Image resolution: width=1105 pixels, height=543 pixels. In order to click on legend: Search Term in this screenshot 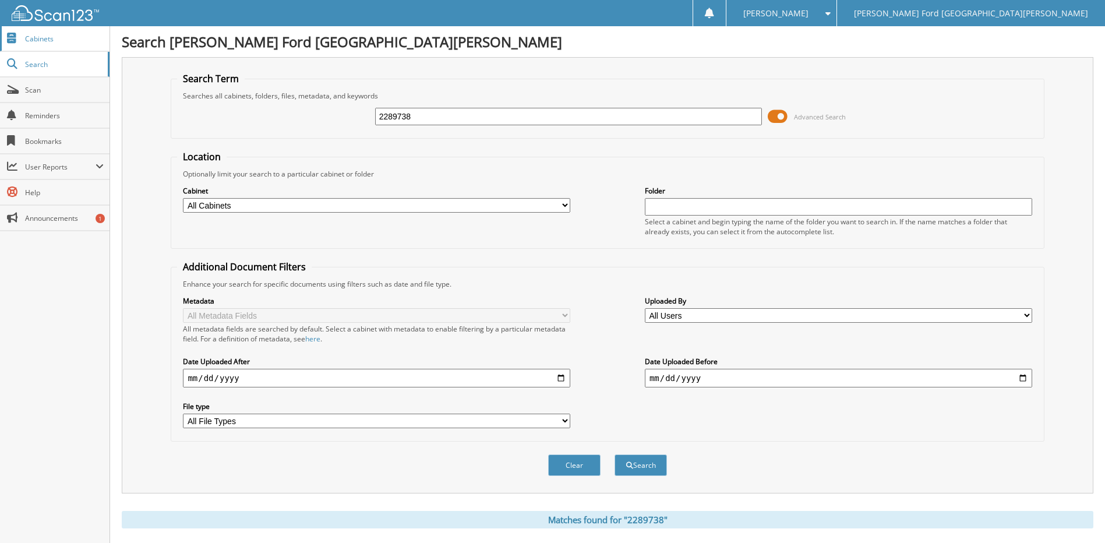, I will do `click(211, 79)`.